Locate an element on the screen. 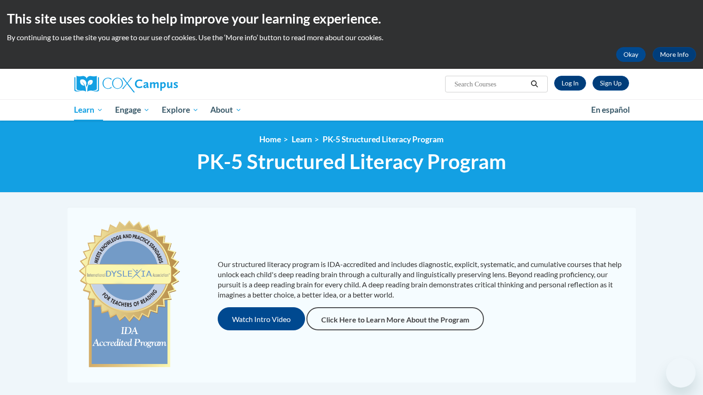 This screenshot has width=703, height=395. a: Click Here to Learn More About the Program is located at coordinates (395, 319).